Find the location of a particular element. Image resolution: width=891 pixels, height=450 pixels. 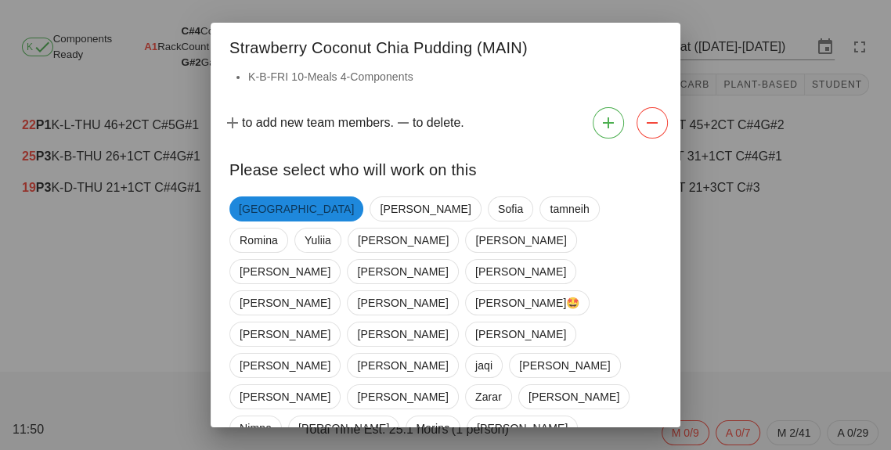

div: to add new team members. to delete. is located at coordinates (446, 123).